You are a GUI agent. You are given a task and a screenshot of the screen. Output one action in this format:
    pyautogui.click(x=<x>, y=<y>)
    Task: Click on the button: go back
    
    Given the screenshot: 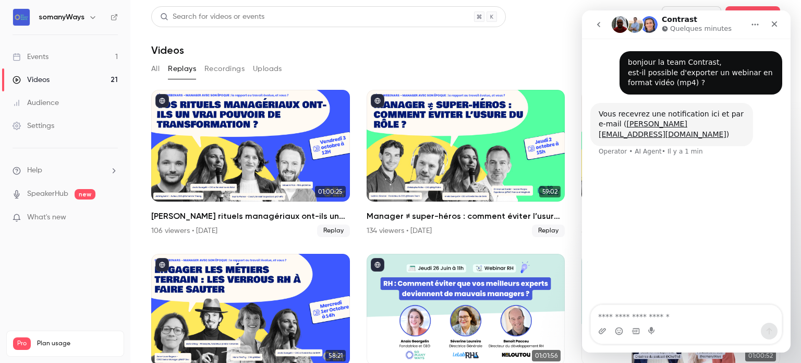 What is the action you would take?
    pyautogui.click(x=17, y=14)
    